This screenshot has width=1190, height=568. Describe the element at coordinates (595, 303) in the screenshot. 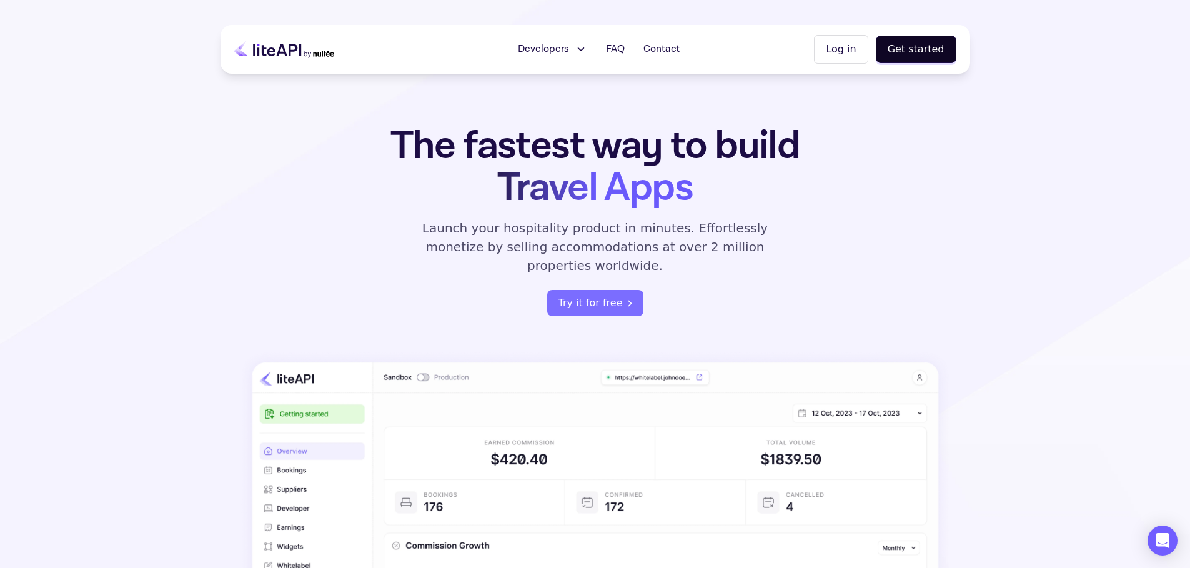

I see `a: register` at that location.